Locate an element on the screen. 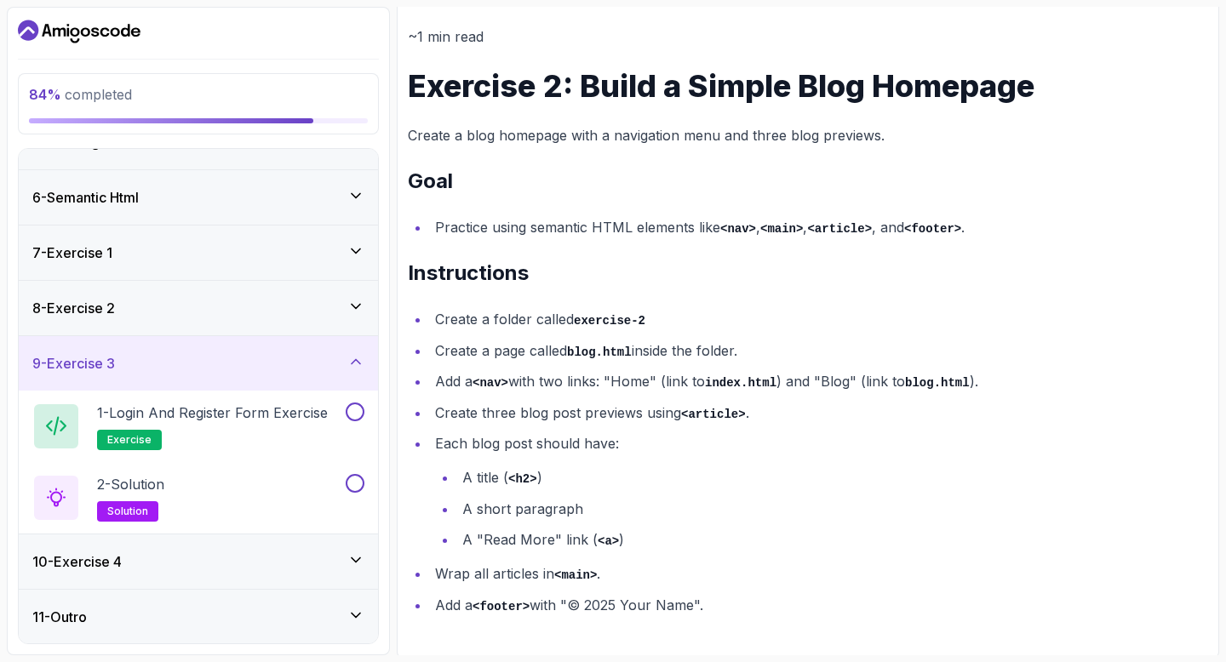  h1: Exercise 2: Build a Simple Blog Homepage is located at coordinates (808, 86).